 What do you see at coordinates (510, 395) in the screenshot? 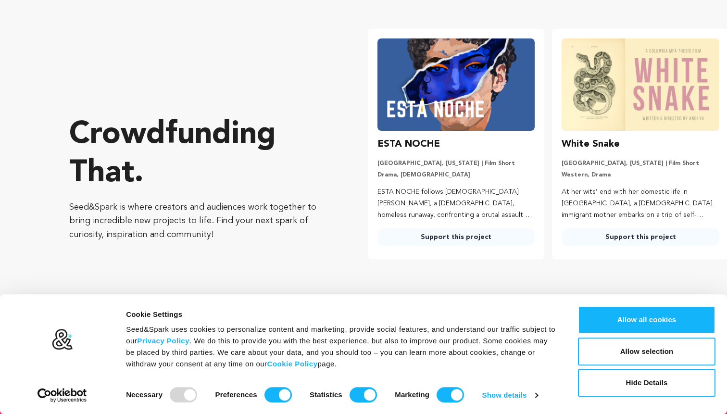
I see `a: Show details` at bounding box center [510, 395].